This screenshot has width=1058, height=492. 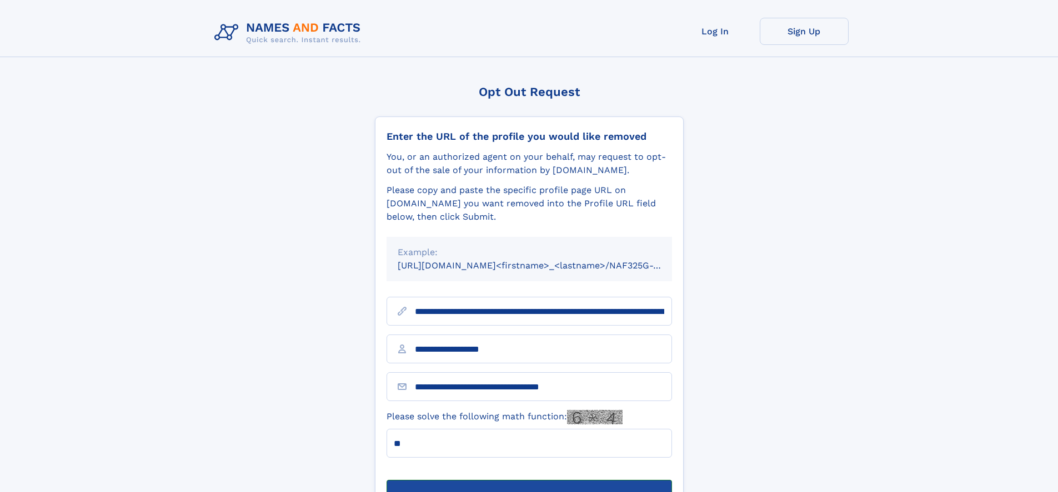 What do you see at coordinates (715, 31) in the screenshot?
I see `a: Log In` at bounding box center [715, 31].